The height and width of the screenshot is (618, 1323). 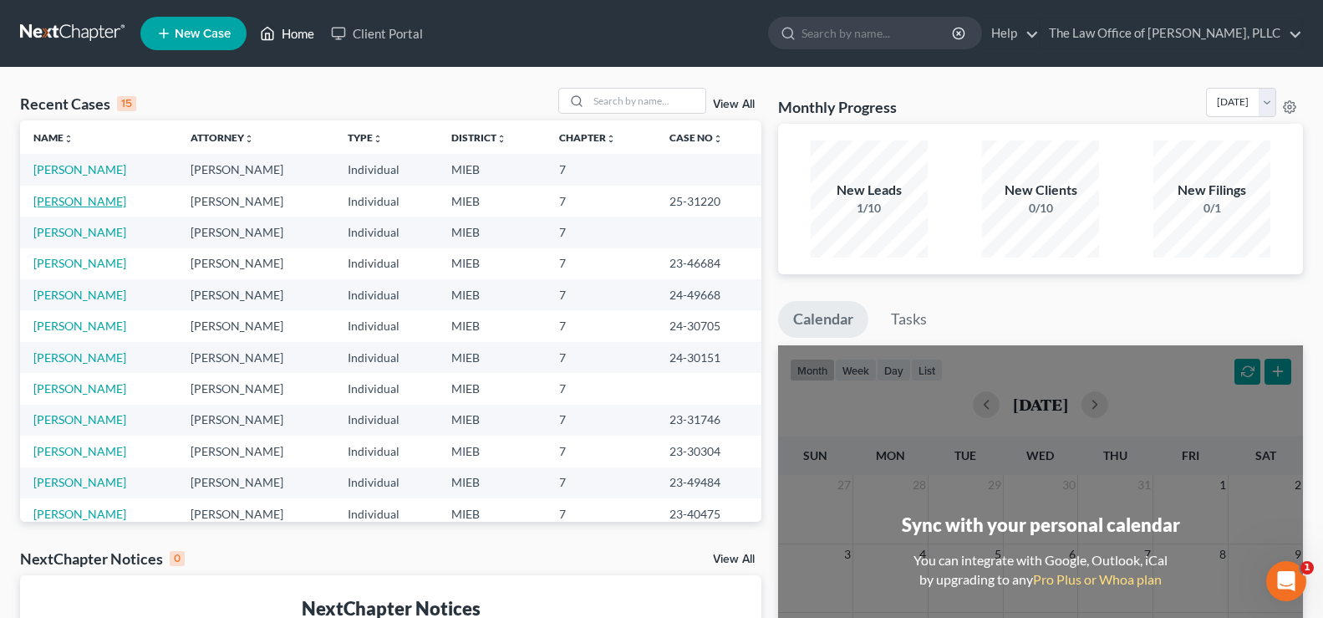 I want to click on div: 1/10, so click(x=869, y=208).